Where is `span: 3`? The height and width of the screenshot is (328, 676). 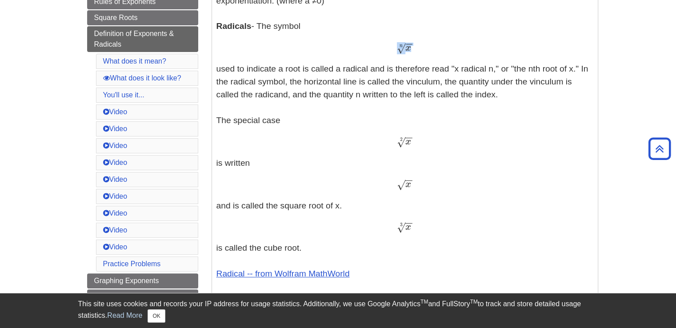
span: 3 is located at coordinates (402, 225).